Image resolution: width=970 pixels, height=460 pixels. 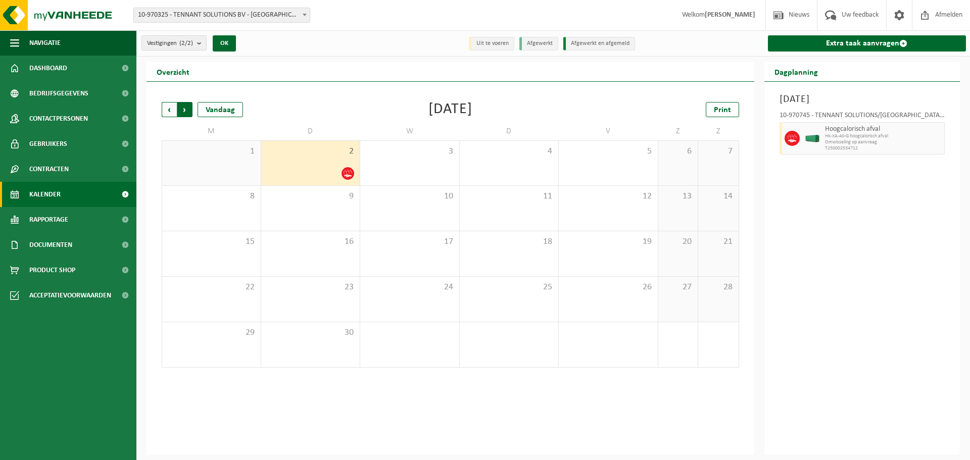 I want to click on td: M, so click(x=211, y=131).